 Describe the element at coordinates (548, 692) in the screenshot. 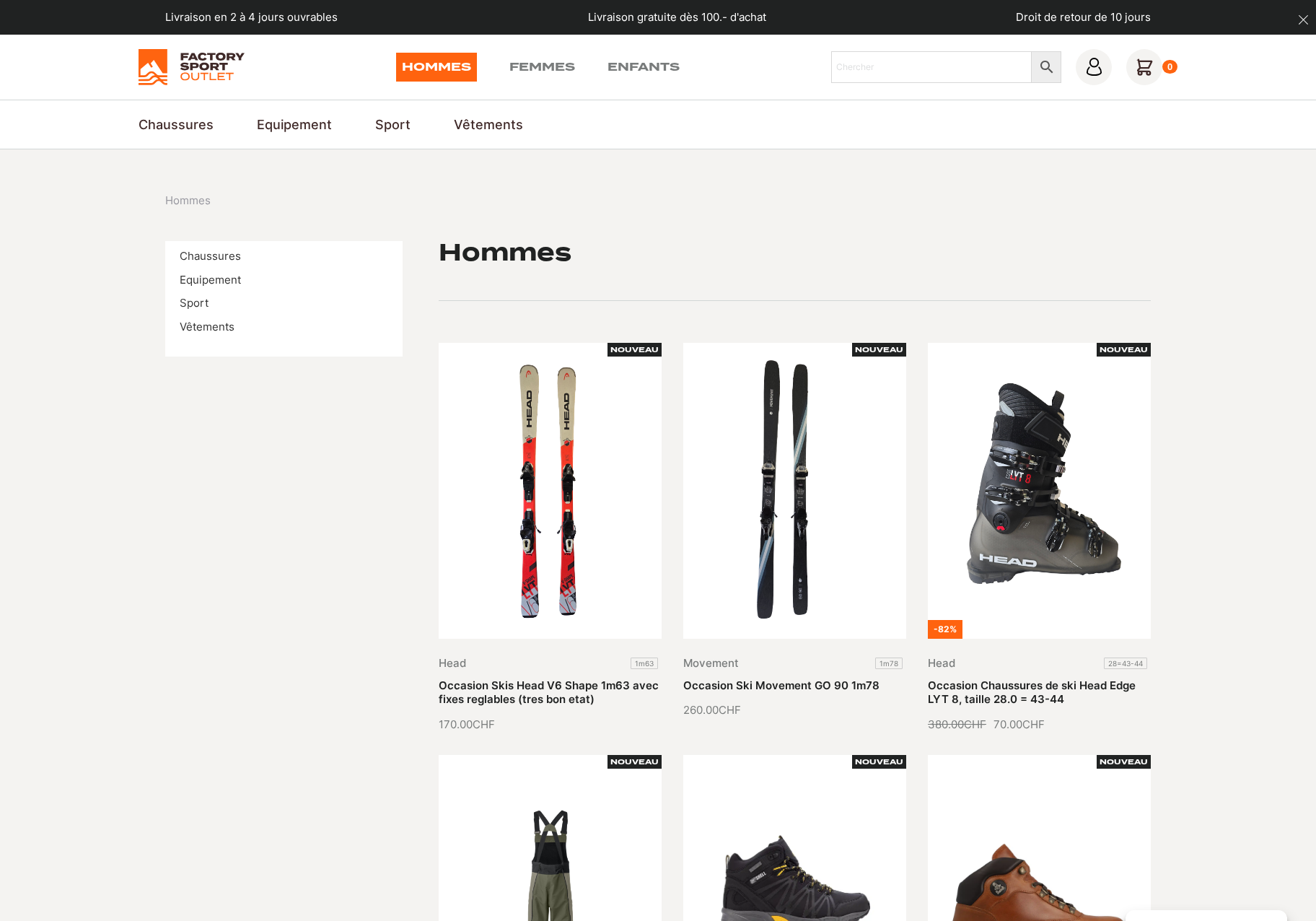

I see `a: Occasion Skis Head V6 Shape 1m63 avec fixes reglables (tres bon etat)` at that location.